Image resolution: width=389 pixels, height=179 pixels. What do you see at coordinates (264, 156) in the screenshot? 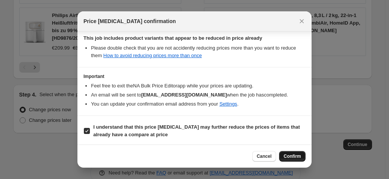
I see `span: Cancel` at bounding box center [264, 156].